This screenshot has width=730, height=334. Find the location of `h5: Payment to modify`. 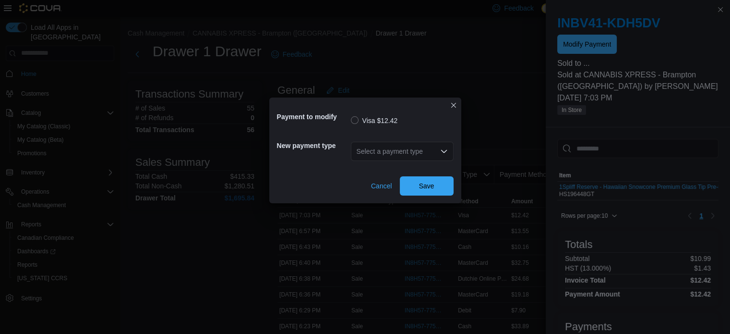

h5: Payment to modify is located at coordinates (313, 117).